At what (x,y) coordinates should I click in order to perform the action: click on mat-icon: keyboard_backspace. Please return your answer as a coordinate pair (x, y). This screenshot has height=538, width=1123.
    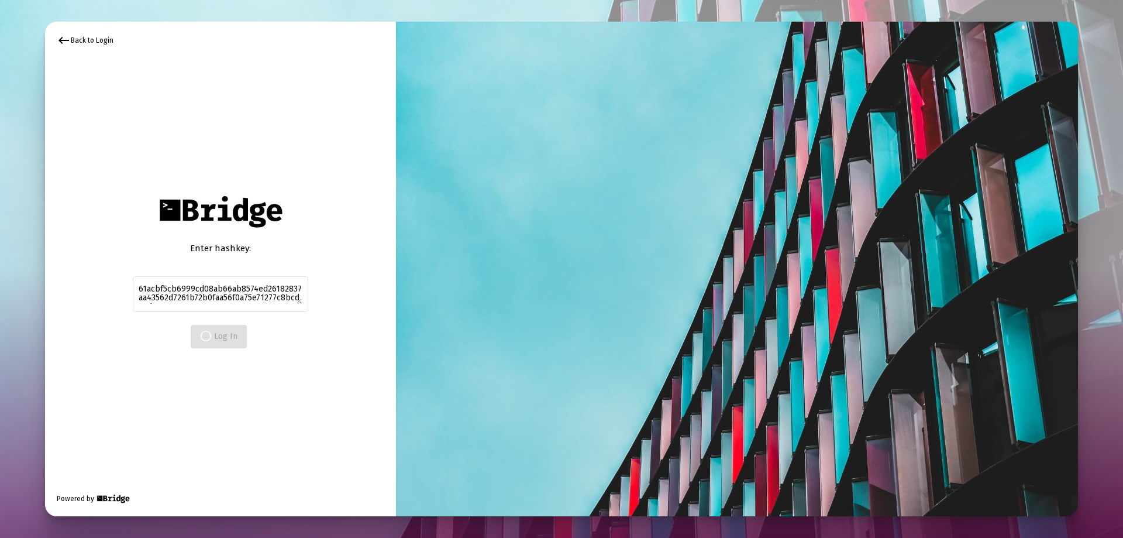
    Looking at the image, I should click on (64, 40).